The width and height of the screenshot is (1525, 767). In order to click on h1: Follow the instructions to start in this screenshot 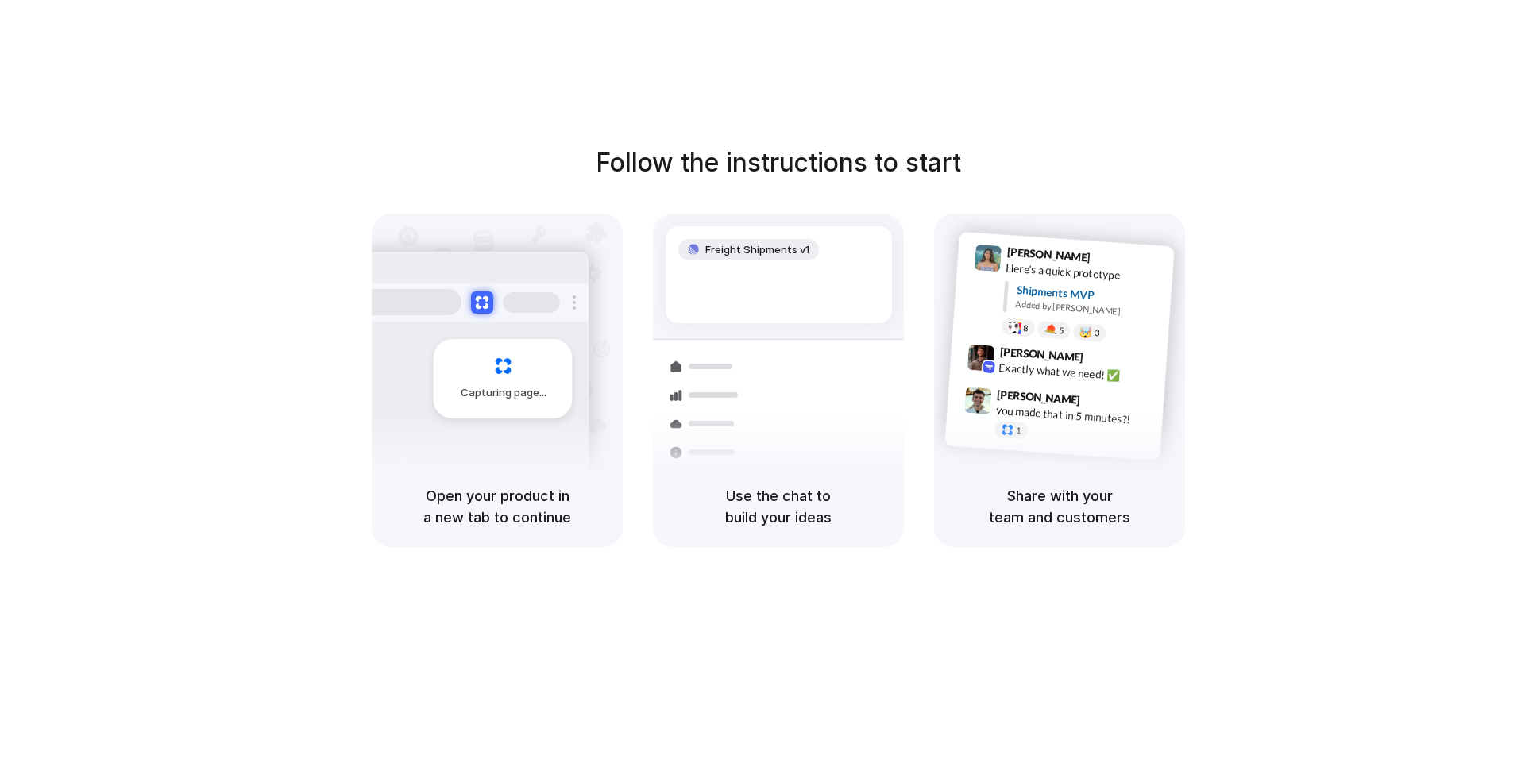, I will do `click(778, 163)`.